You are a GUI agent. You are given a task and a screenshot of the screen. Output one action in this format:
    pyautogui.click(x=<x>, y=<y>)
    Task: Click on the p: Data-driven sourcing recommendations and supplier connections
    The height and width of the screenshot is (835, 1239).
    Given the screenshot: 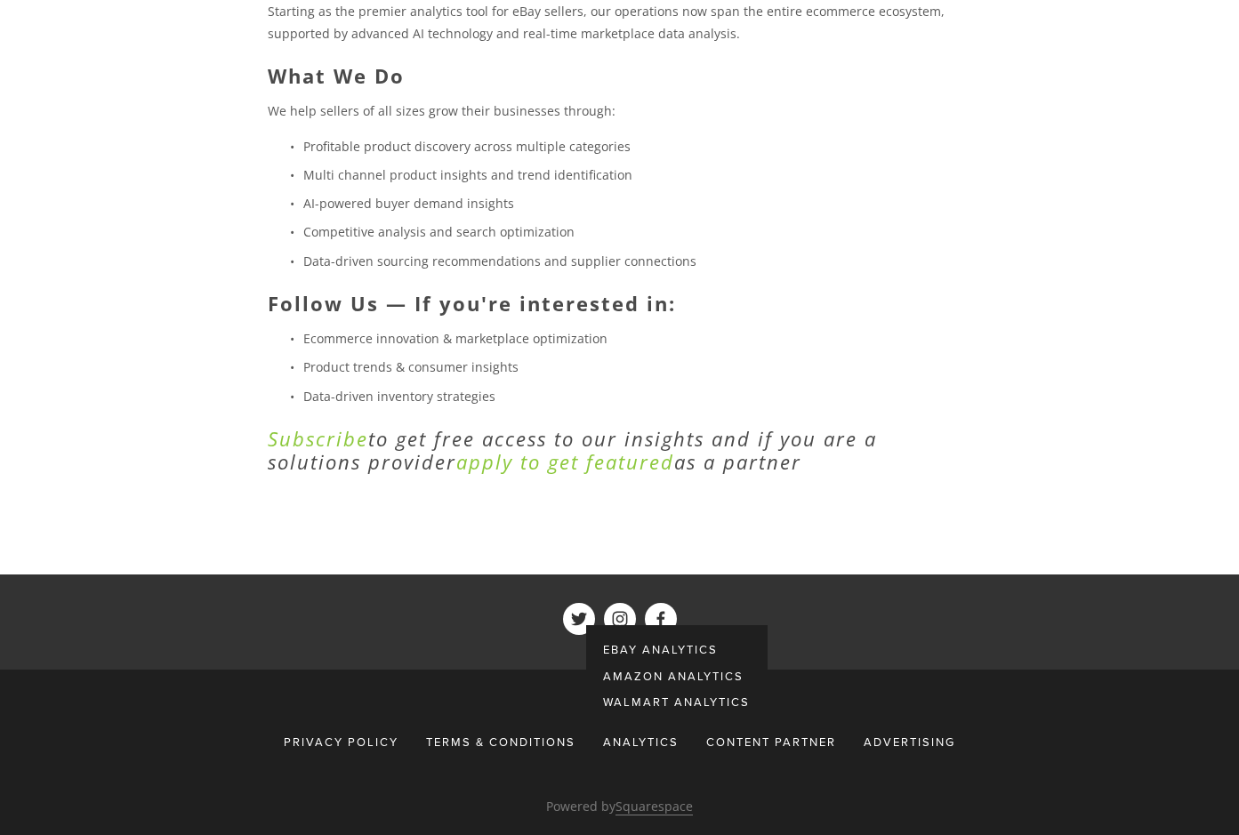 What is the action you would take?
    pyautogui.click(x=637, y=261)
    